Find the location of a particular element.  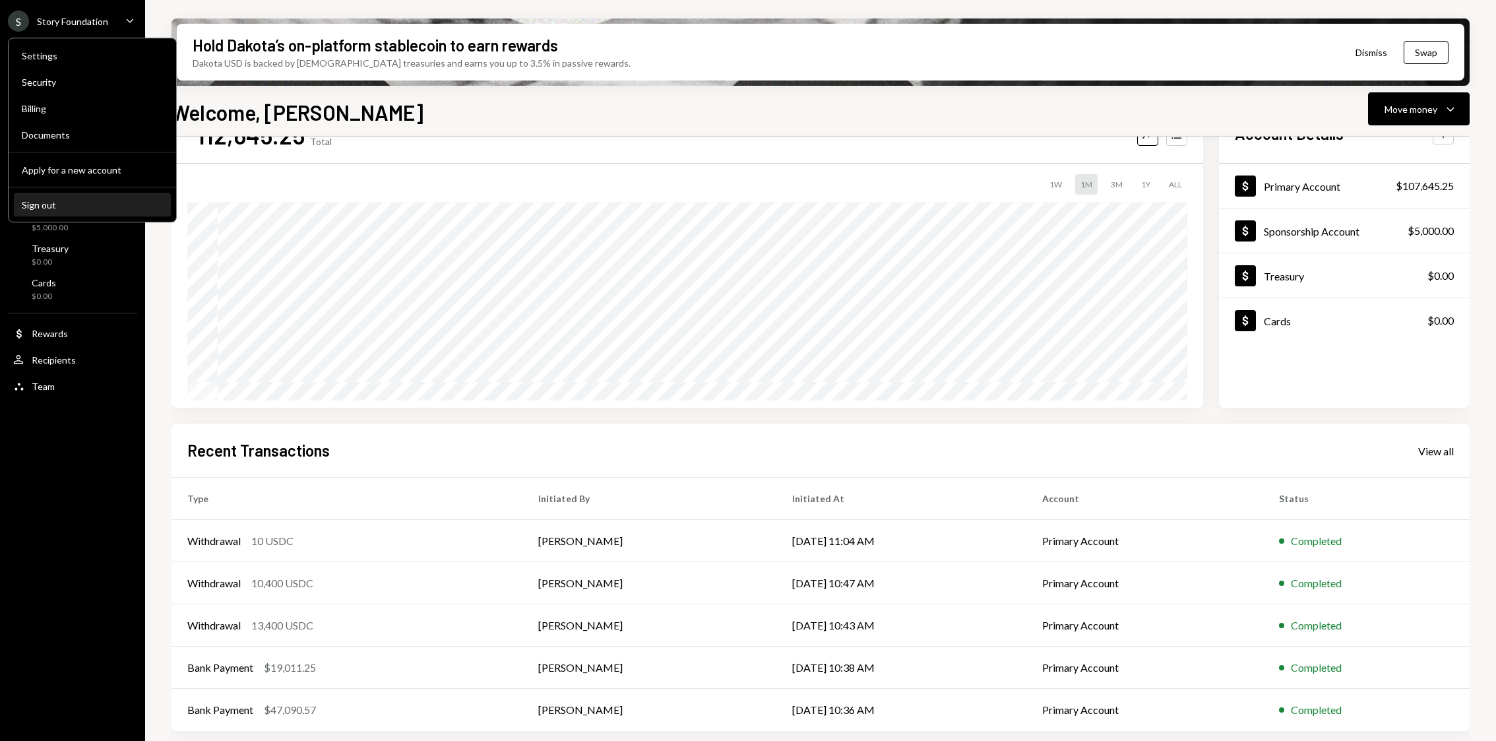

th: Type is located at coordinates (347, 499).